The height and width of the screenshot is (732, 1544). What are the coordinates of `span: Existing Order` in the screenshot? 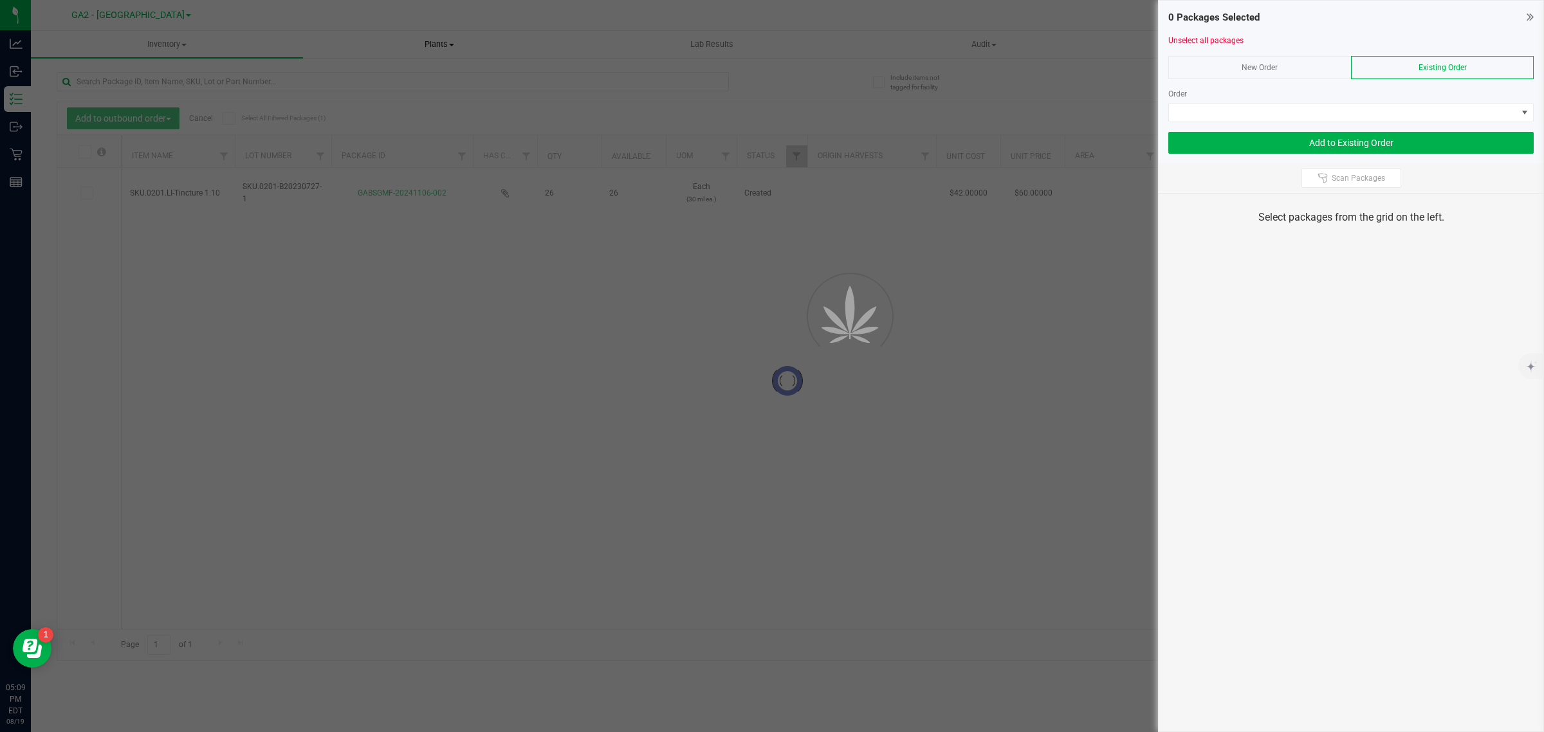 It's located at (1442, 68).